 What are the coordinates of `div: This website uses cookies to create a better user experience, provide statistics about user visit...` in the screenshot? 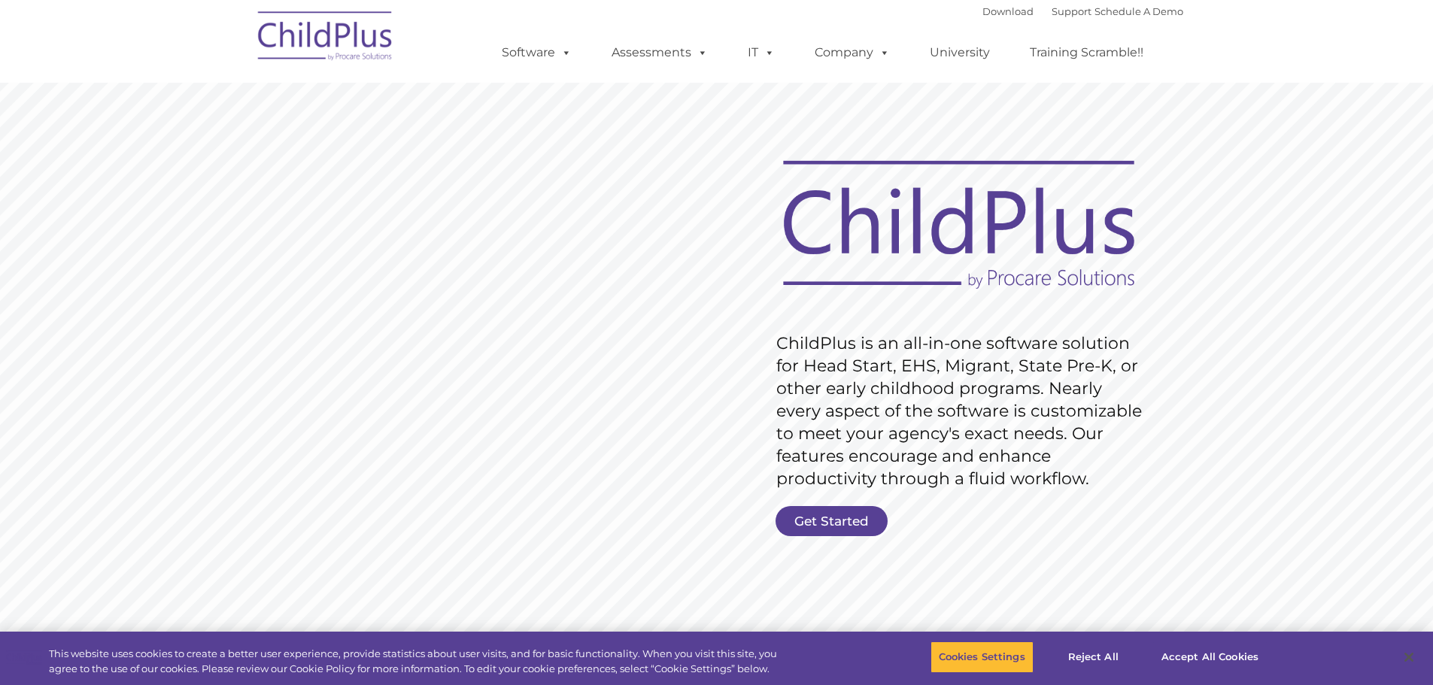 It's located at (418, 661).